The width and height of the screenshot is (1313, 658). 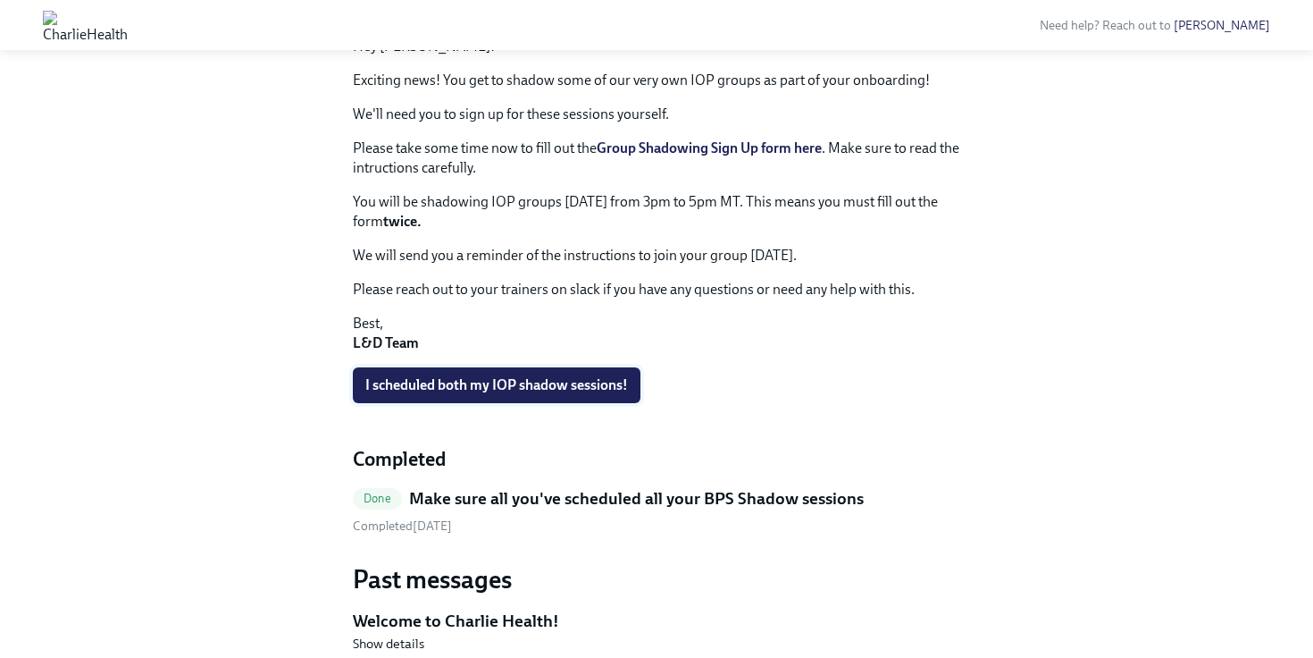 I want to click on p: We'll need you to sign up for these sessions yourself., so click(x=657, y=114).